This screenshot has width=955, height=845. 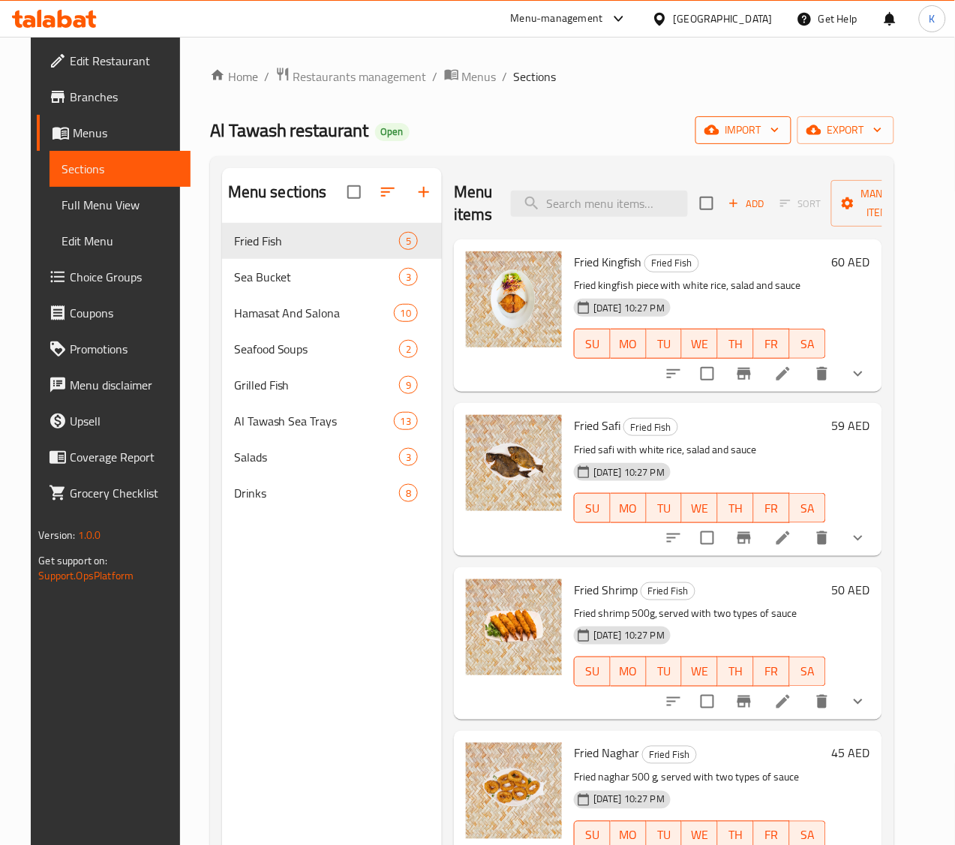 What do you see at coordinates (408, 241) in the screenshot?
I see `span: 5` at bounding box center [408, 241].